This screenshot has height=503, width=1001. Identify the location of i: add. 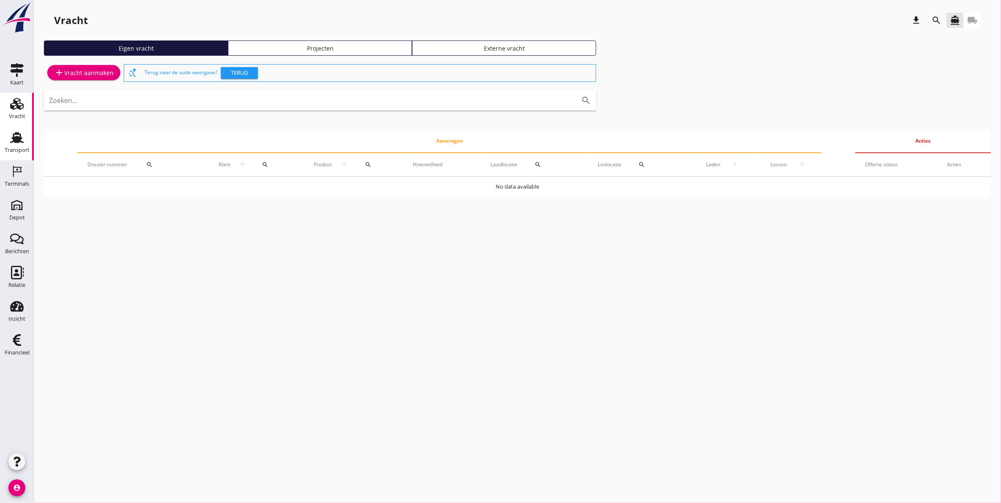
(59, 73).